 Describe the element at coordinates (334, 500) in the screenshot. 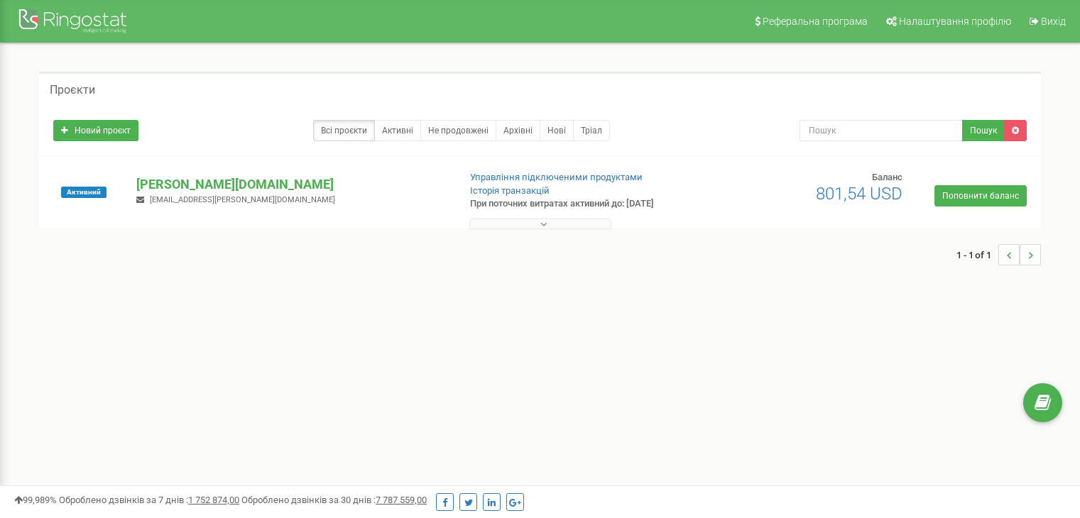

I see `span: Оброблено дзвінків за 30 днів :` at that location.